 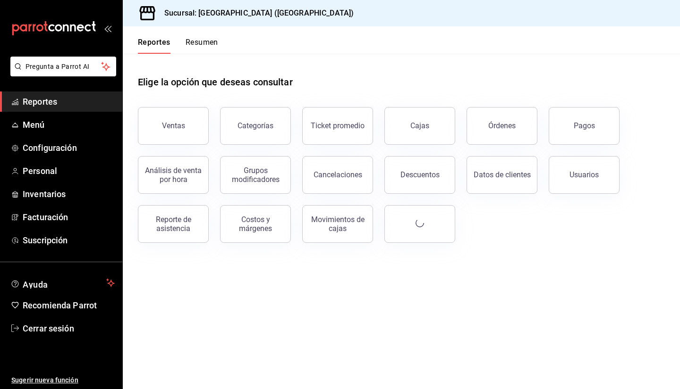 What do you see at coordinates (420, 175) in the screenshot?
I see `button: Descuentos` at bounding box center [420, 175].